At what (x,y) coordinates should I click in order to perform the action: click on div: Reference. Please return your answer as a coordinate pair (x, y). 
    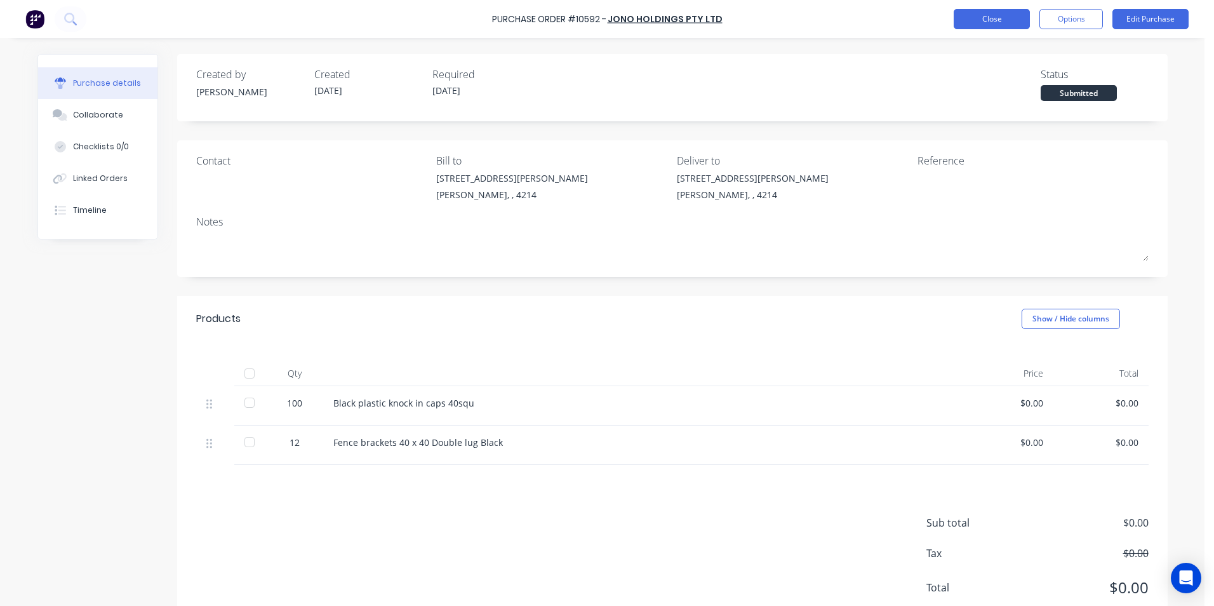
    Looking at the image, I should click on (1033, 161).